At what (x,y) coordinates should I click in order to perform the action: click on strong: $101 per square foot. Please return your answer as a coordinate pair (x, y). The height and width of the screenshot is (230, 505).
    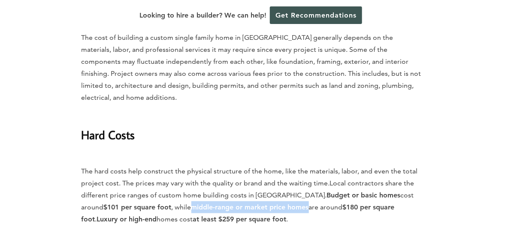
    Looking at the image, I should click on (138, 207).